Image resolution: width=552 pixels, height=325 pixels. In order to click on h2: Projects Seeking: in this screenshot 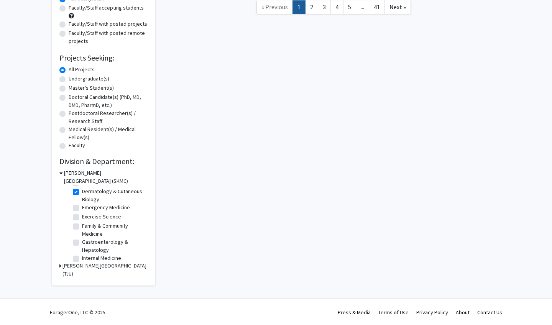, I will do `click(103, 58)`.